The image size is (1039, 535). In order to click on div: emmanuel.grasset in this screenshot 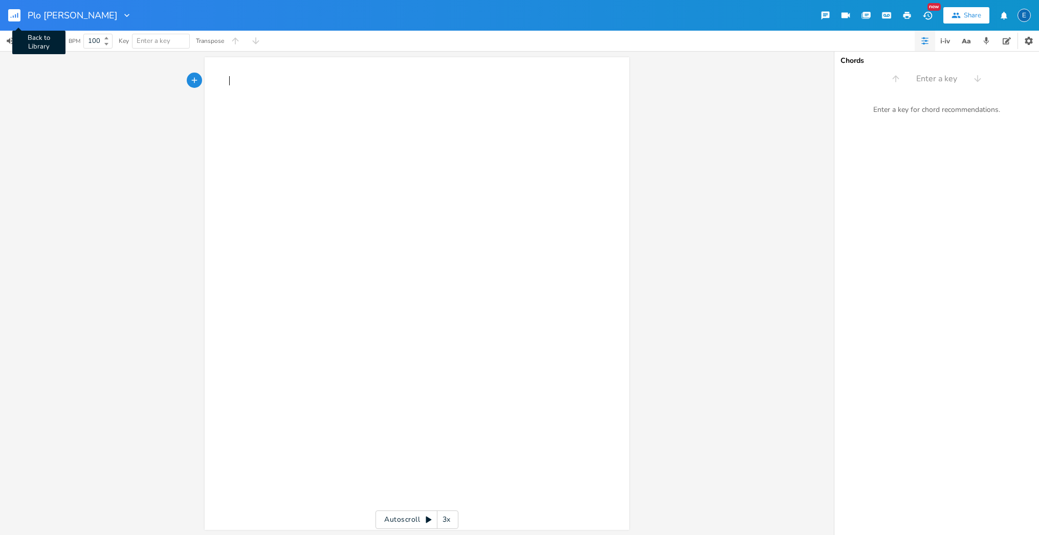, I will do `click(1024, 15)`.